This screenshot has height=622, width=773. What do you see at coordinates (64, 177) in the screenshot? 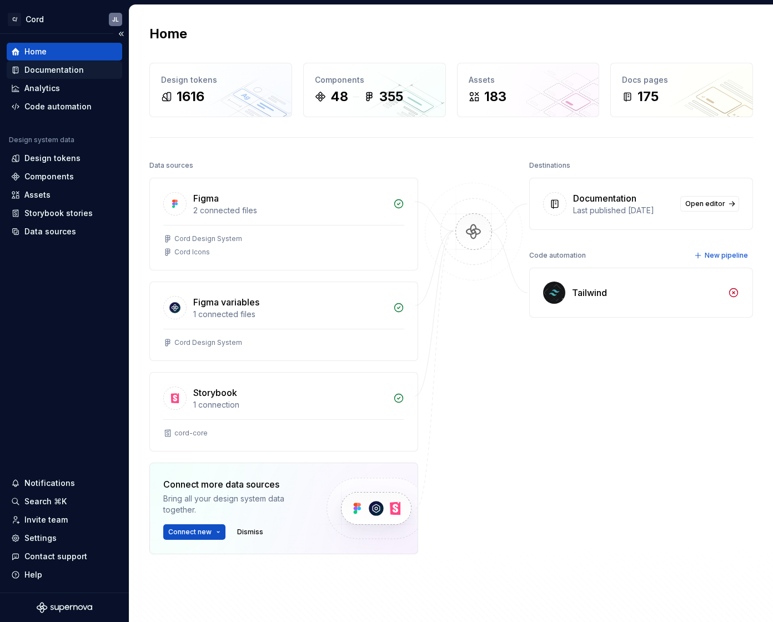
I see `a: Components` at bounding box center [64, 177].